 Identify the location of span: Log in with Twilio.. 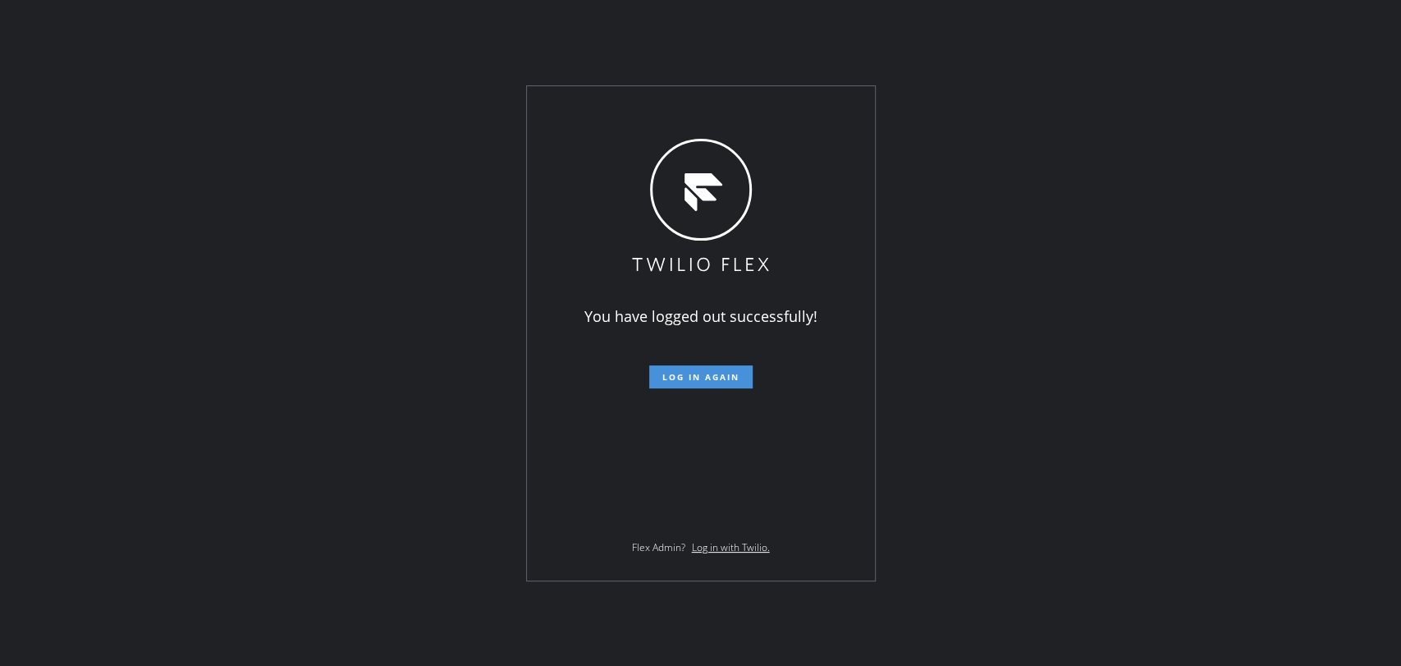
(731, 547).